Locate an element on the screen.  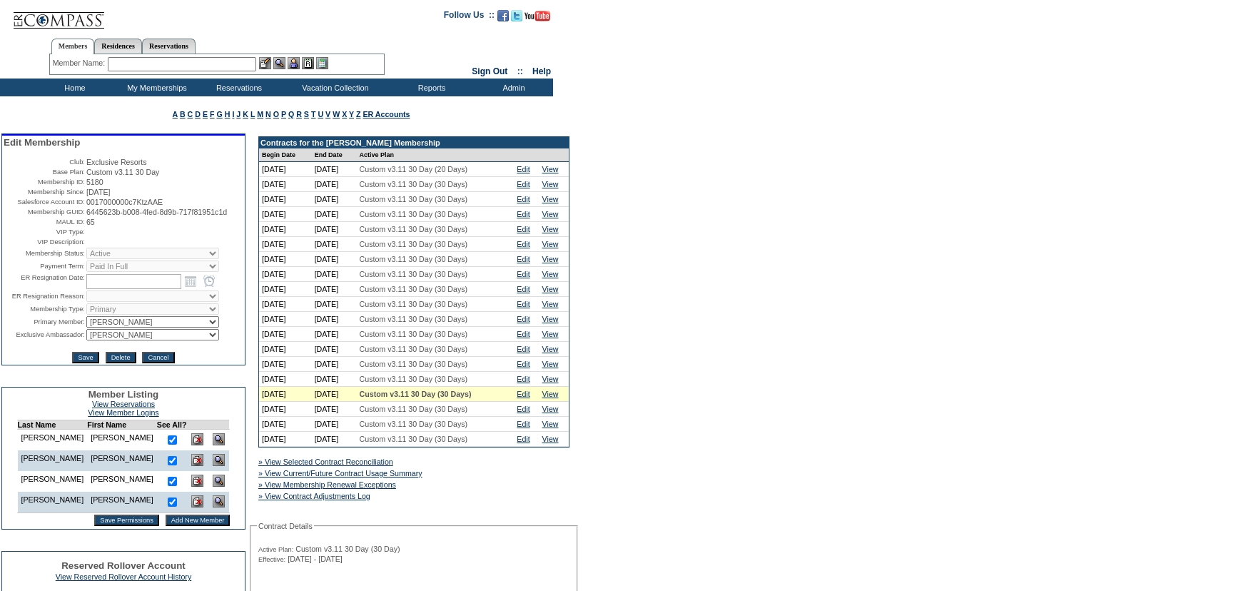
a: Reservations is located at coordinates (168, 46).